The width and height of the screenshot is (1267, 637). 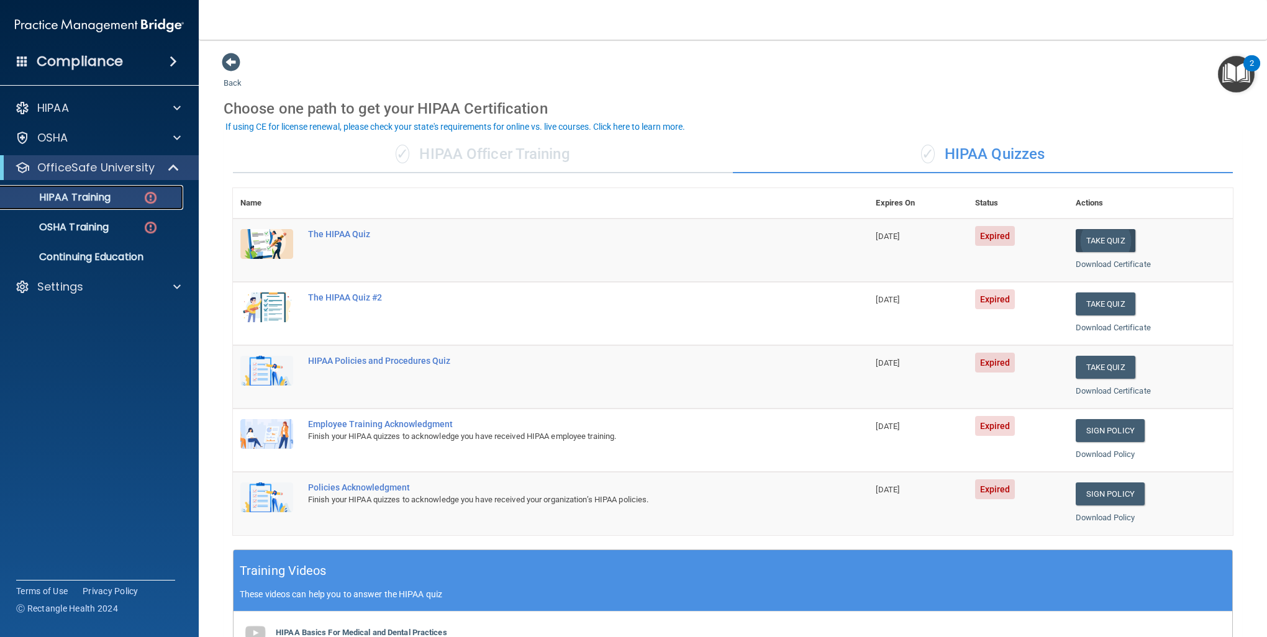 I want to click on span: Ⓒ Rectangle Health 2024, so click(x=67, y=609).